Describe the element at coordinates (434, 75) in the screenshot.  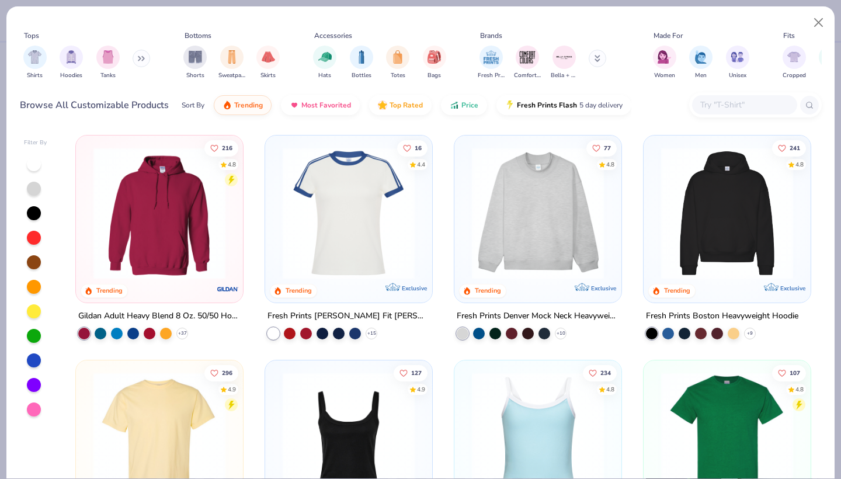
I see `span: Bags` at that location.